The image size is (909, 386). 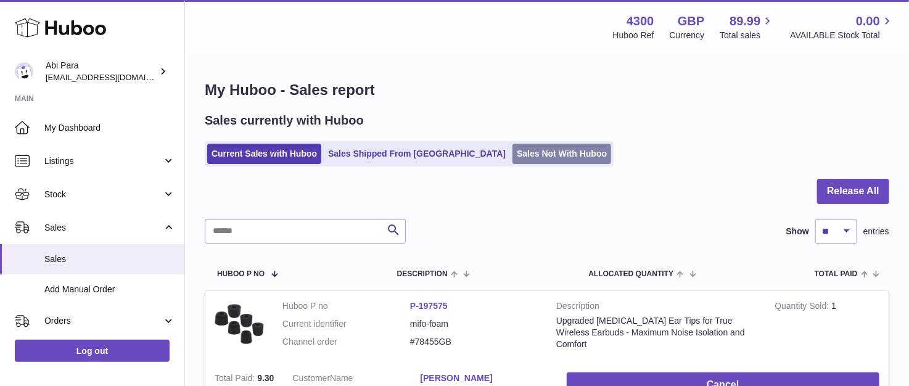 What do you see at coordinates (747, 35) in the screenshot?
I see `span: Total sales` at bounding box center [747, 35].